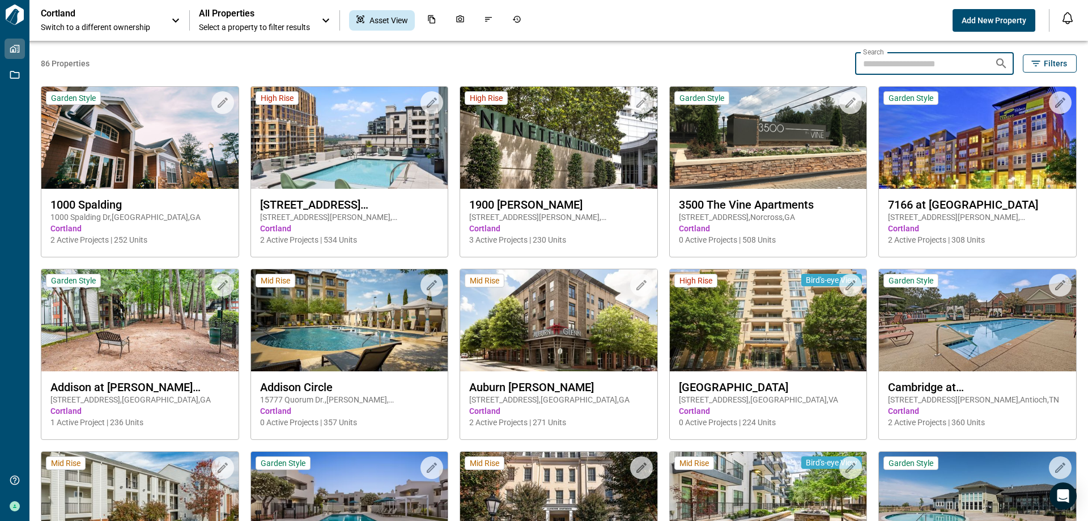 The height and width of the screenshot is (521, 1088). Describe the element at coordinates (389, 20) in the screenshot. I see `span: Asset View` at that location.